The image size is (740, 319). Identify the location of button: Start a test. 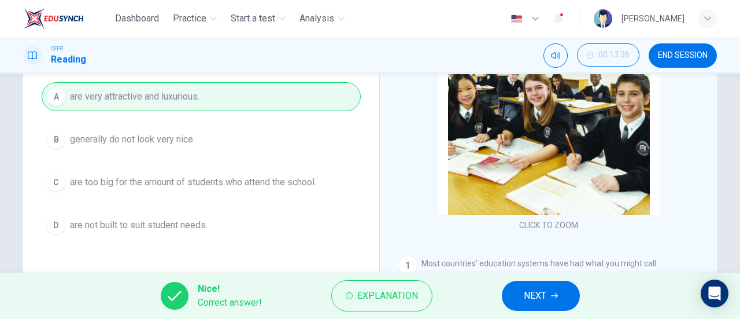
(258, 19).